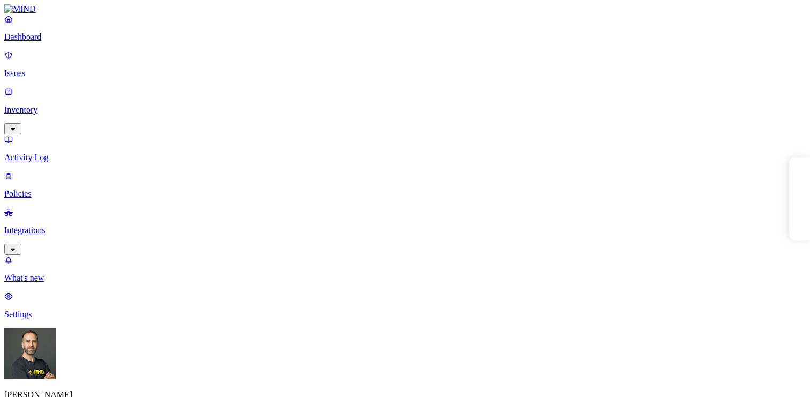 The height and width of the screenshot is (397, 810). I want to click on a: Dashboard, so click(405, 28).